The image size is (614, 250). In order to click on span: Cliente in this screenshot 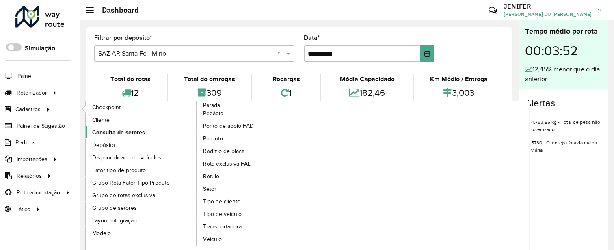, I will do `click(101, 120)`.